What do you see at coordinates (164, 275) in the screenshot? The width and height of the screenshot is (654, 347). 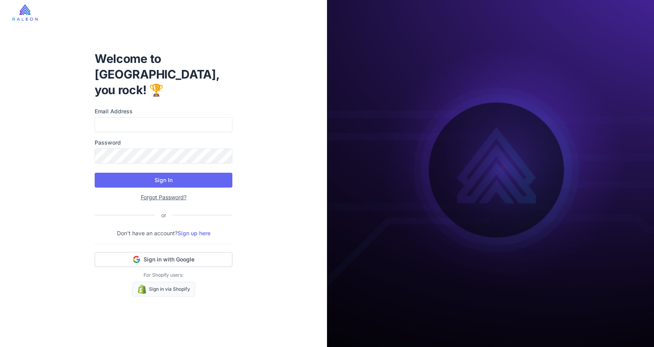 I see `p: For Shopify users:` at bounding box center [164, 275].